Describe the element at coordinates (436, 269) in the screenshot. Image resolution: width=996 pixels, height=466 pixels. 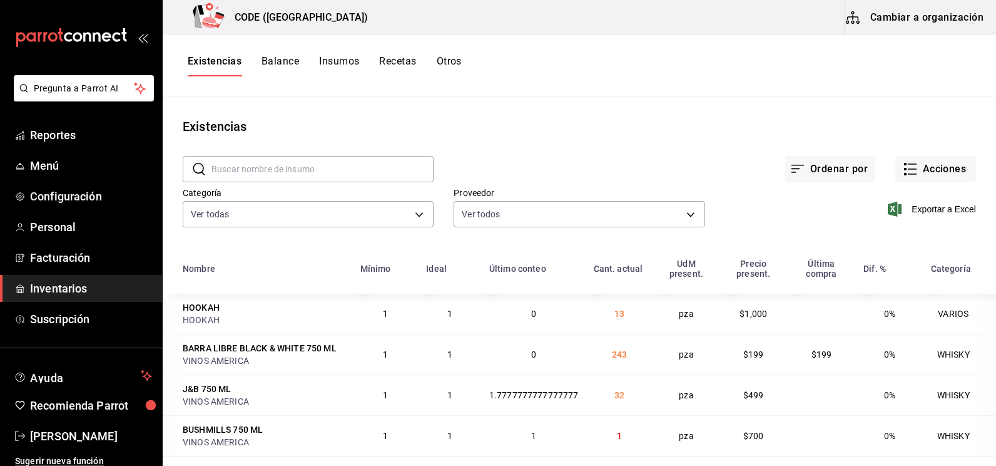
I see `div: Ideal` at that location.